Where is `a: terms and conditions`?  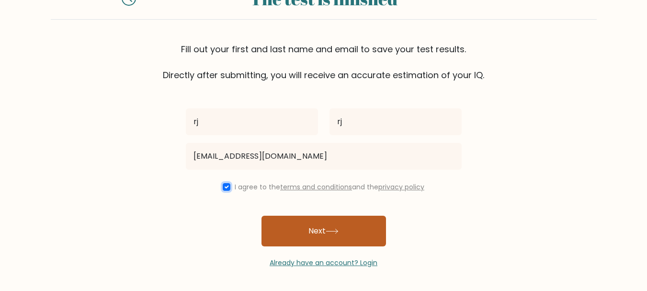
a: terms and conditions is located at coordinates (316, 187).